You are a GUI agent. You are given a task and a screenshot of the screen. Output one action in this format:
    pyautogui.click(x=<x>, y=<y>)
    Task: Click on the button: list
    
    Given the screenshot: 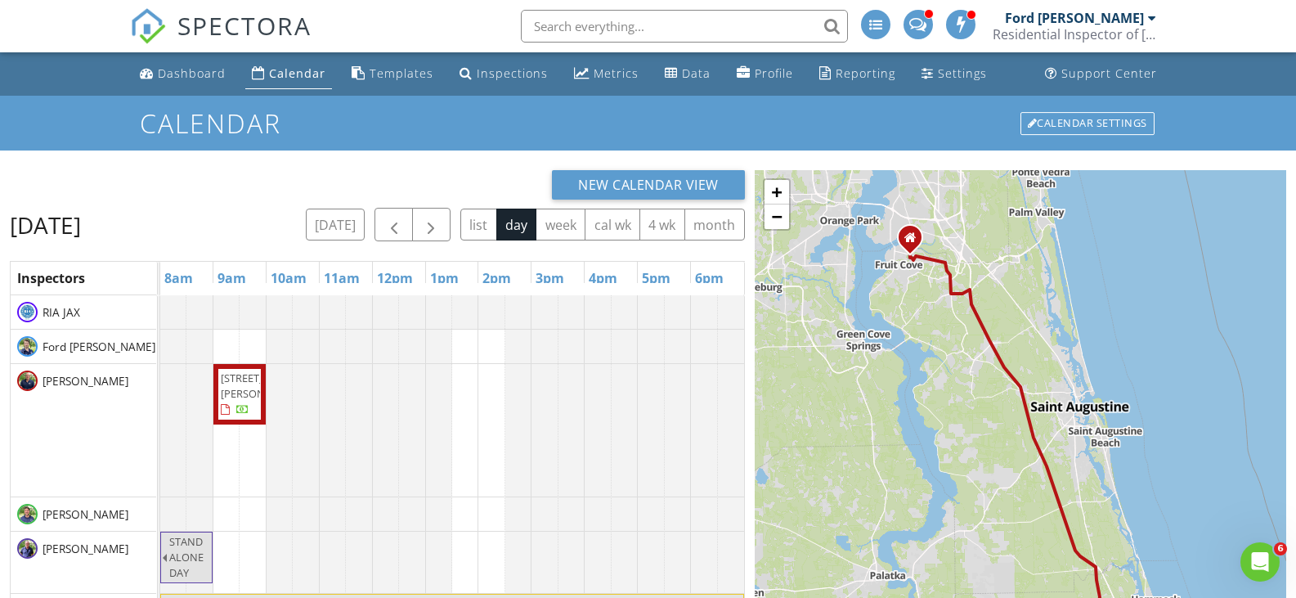 What is the action you would take?
    pyautogui.click(x=478, y=224)
    